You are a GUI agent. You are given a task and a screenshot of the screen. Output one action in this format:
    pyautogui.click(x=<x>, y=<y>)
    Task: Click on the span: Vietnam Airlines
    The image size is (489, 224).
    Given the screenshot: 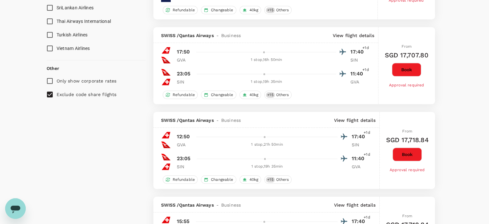 What is the action you would take?
    pyautogui.click(x=73, y=48)
    